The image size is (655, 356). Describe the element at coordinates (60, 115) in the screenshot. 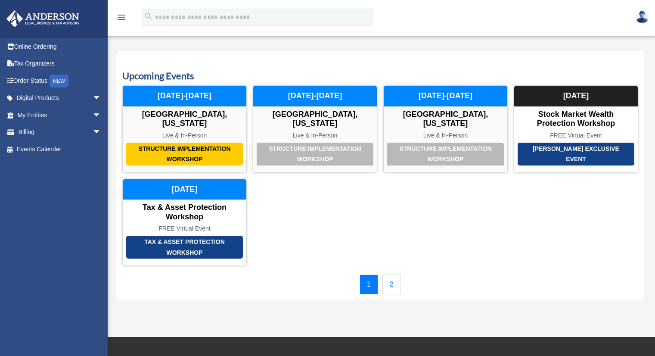

I see `a: My Entitiesarrow_drop_down` at that location.